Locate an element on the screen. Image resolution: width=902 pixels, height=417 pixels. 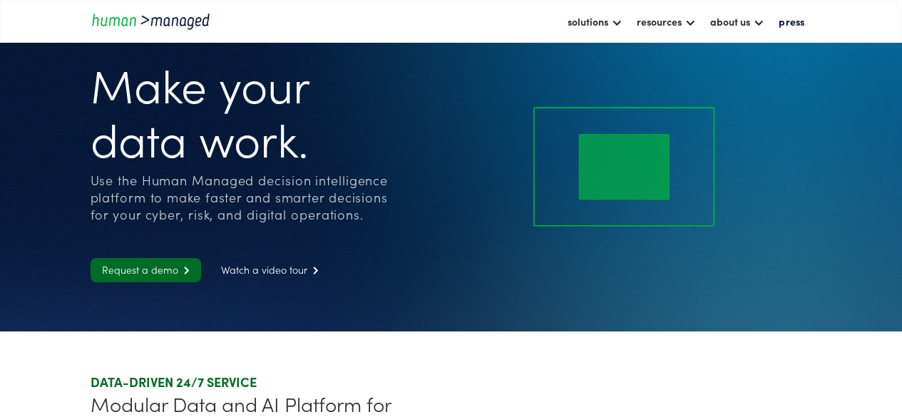
a: Request a demo is located at coordinates (145, 270).